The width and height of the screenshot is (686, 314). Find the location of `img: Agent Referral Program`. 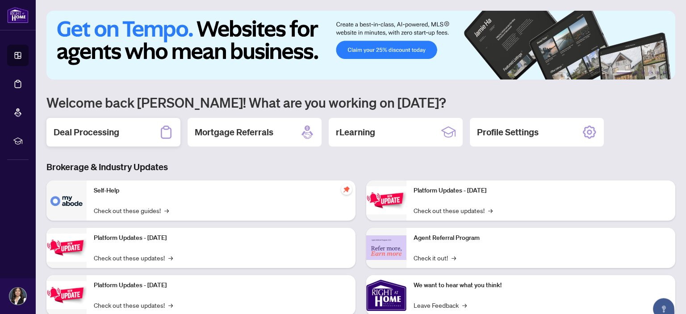

img: Agent Referral Program is located at coordinates (386, 247).